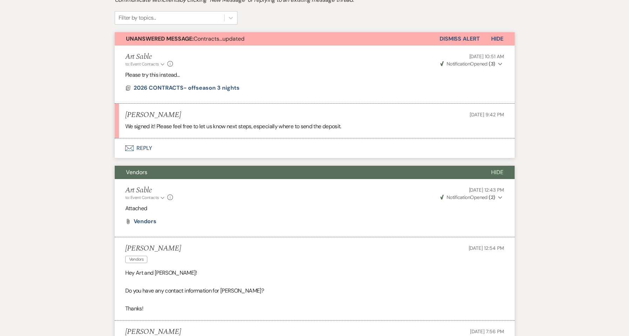  What do you see at coordinates (160, 39) in the screenshot?
I see `strong: Unanswered Message:` at bounding box center [160, 39].